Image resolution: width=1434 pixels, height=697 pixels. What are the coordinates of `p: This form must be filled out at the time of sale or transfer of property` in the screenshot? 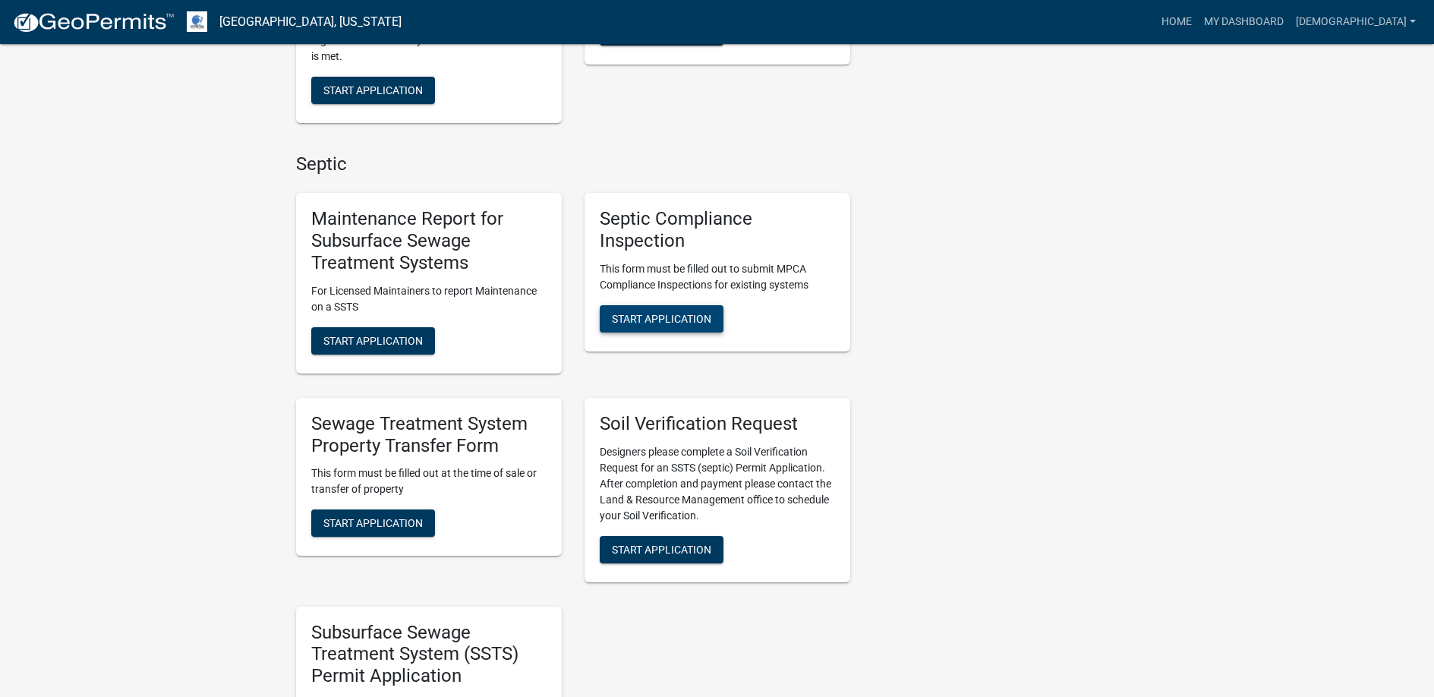 It's located at (429, 481).